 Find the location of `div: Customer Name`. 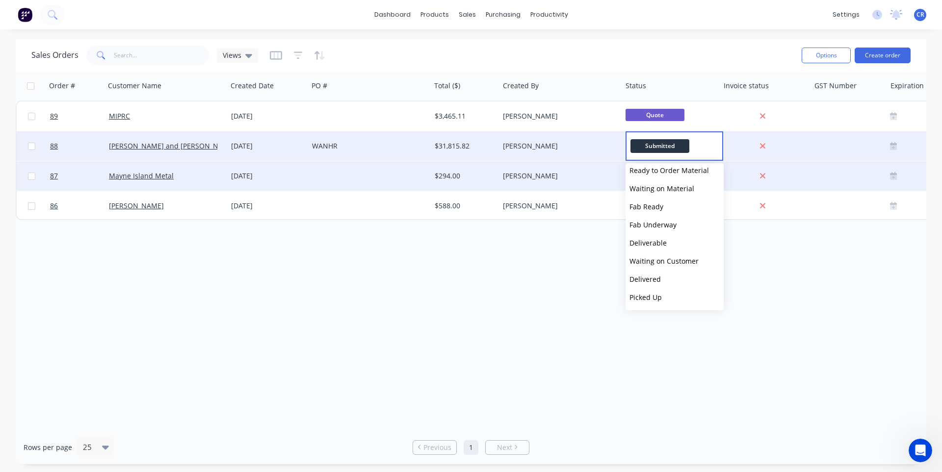

div: Customer Name is located at coordinates (134, 86).